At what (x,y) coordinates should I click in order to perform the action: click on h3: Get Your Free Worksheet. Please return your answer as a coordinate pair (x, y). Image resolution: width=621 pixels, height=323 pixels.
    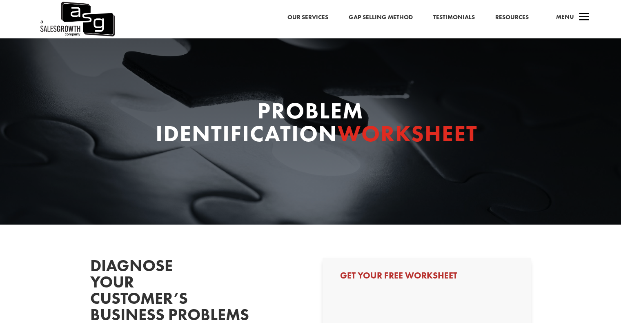
    Looking at the image, I should click on (426, 277).